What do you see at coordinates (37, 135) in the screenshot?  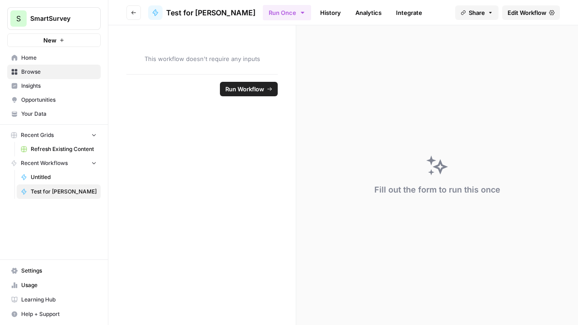 I see `span: Recent Grids` at bounding box center [37, 135].